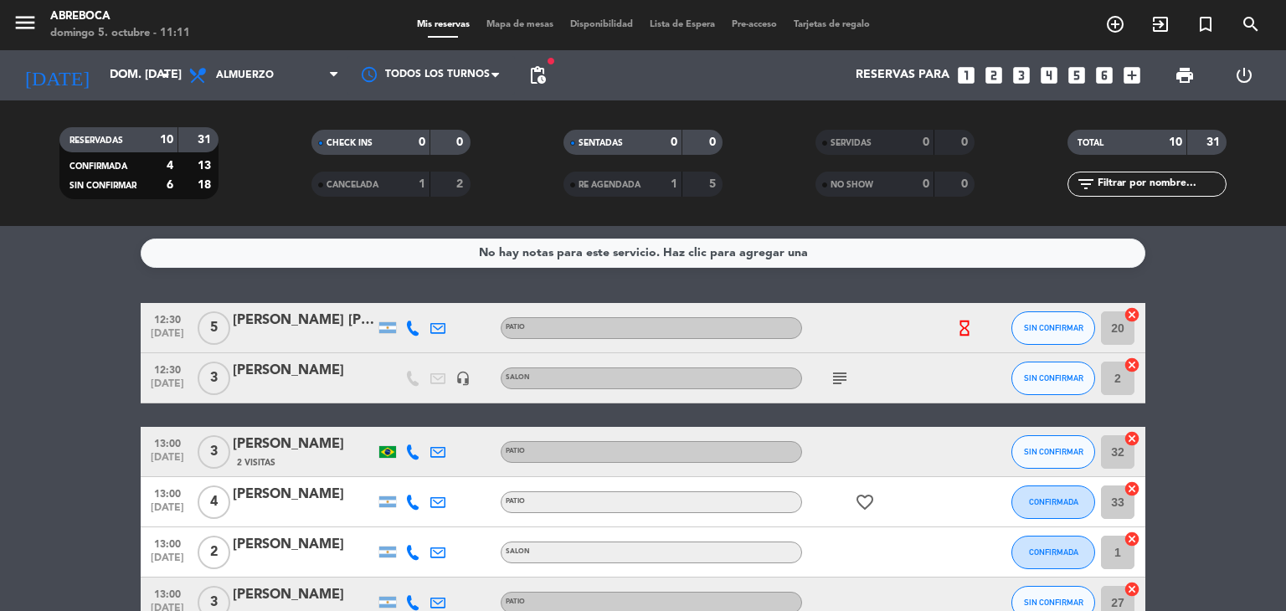 Image resolution: width=1286 pixels, height=611 pixels. Describe the element at coordinates (643, 253) in the screenshot. I see `div: No hay notas para este servicio. Haz clic para agregar una` at that location.